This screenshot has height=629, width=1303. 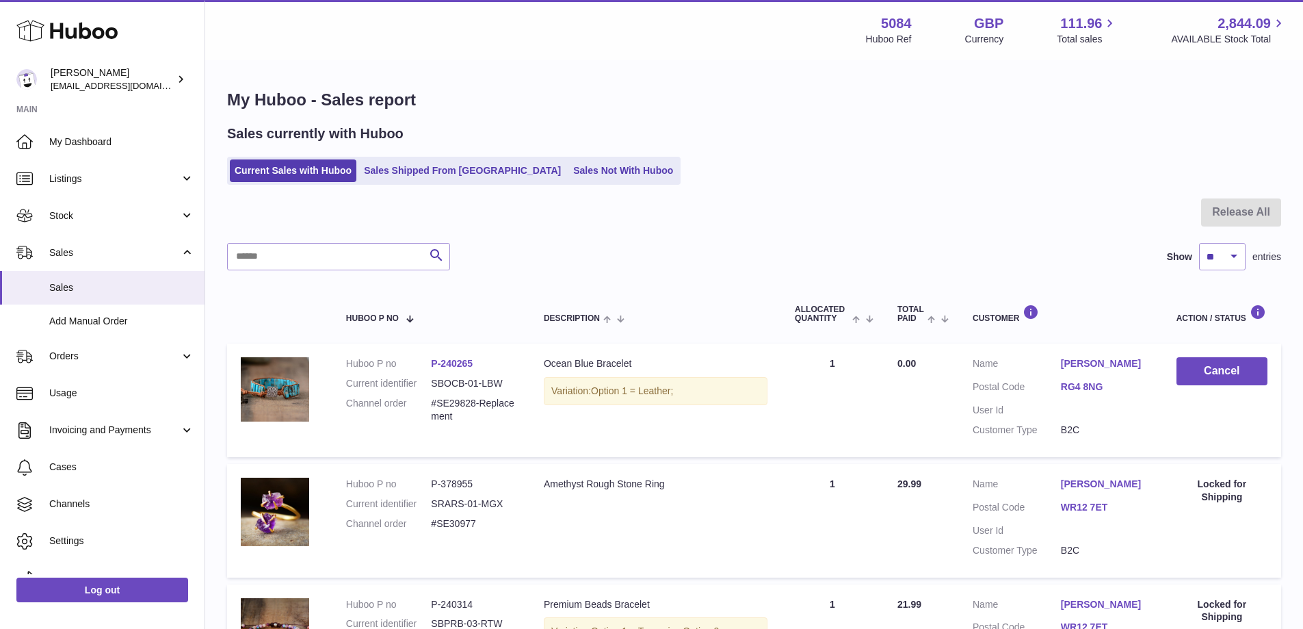 What do you see at coordinates (1229, 30) in the screenshot?
I see `a: 2,844.09 AVAILABLE Stock Total` at bounding box center [1229, 30].